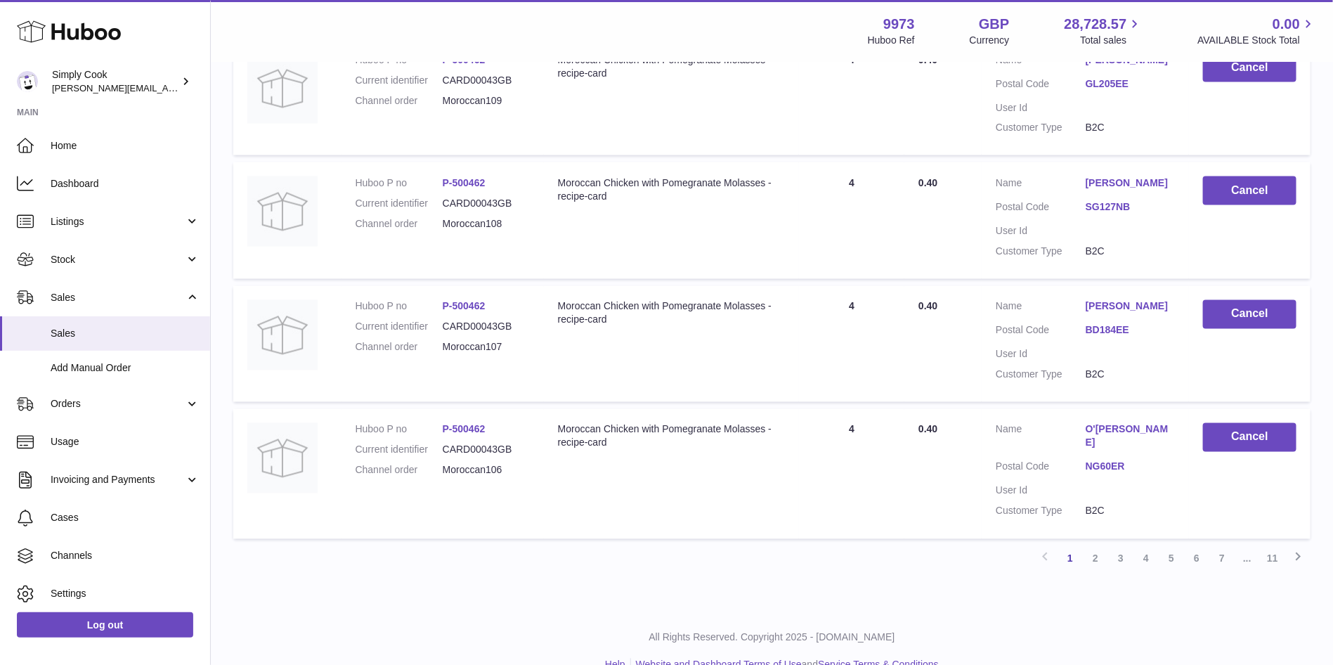  What do you see at coordinates (125, 517) in the screenshot?
I see `span: Cases` at bounding box center [125, 517].